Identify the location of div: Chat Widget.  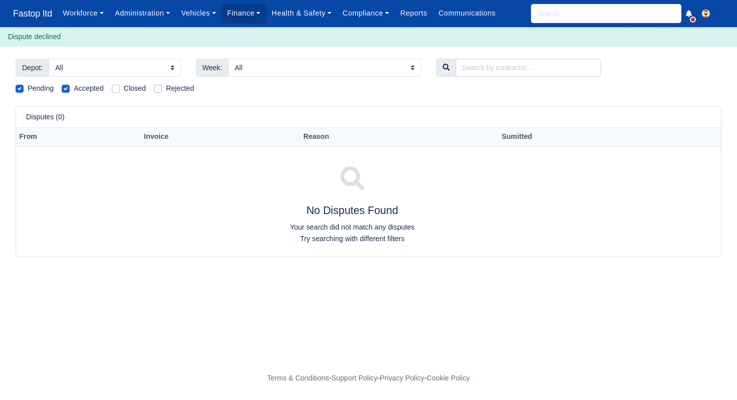
(712, 376).